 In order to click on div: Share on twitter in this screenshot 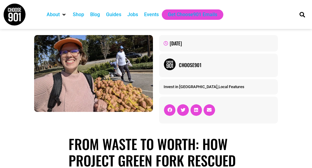, I will do `click(183, 110)`.